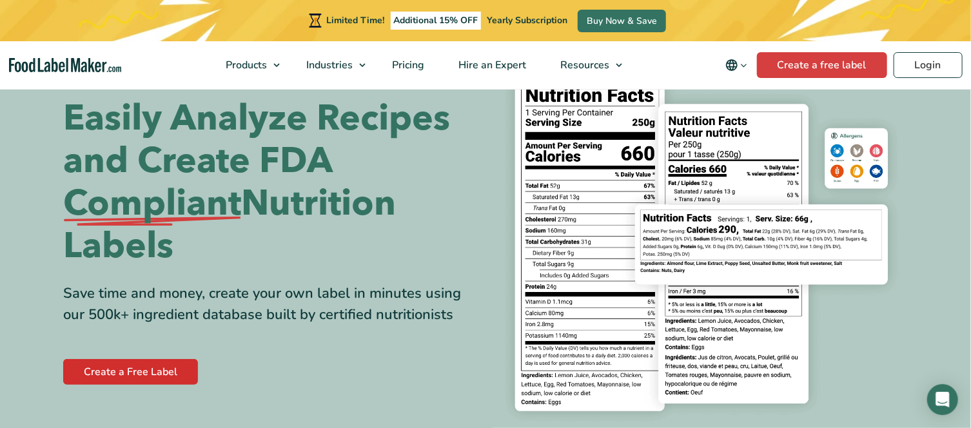 This screenshot has height=428, width=971. What do you see at coordinates (736, 65) in the screenshot?
I see `button: Change language` at bounding box center [736, 65].